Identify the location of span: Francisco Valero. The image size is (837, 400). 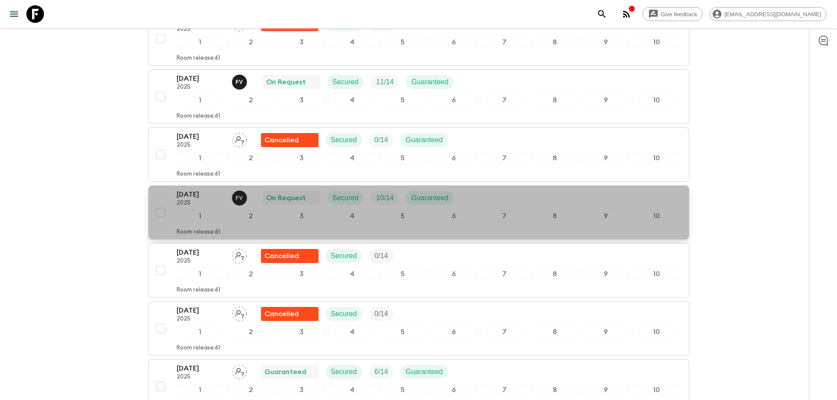
(240, 81).